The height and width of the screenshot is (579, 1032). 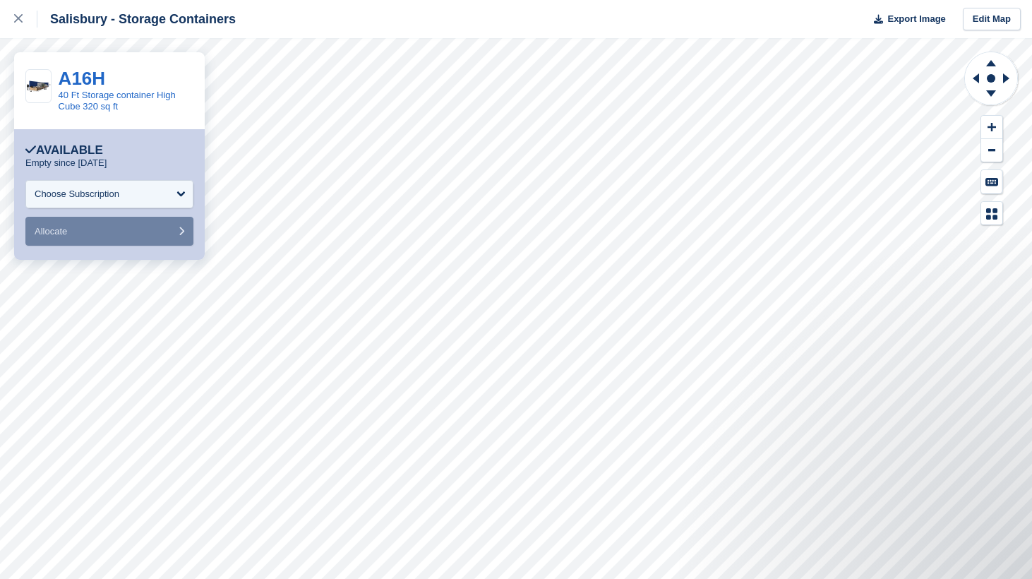 I want to click on a: 40 Ft Storage container High Cube 320 sq ft, so click(x=117, y=100).